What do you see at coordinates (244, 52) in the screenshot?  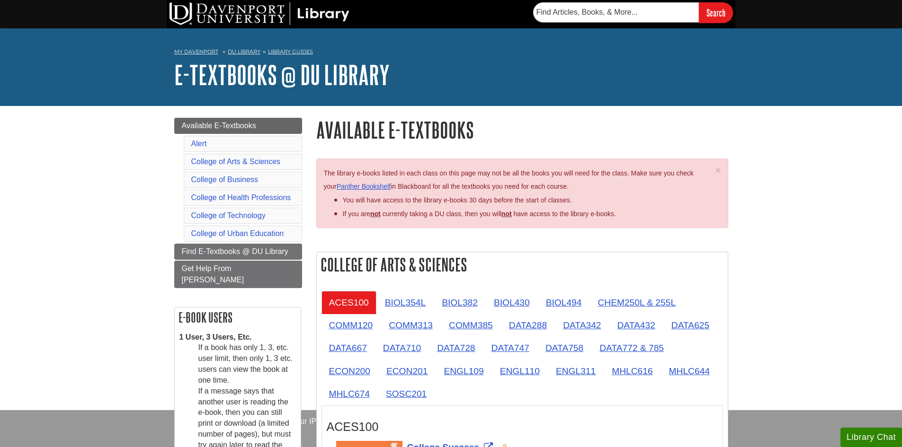 I see `a: DU Library` at bounding box center [244, 52].